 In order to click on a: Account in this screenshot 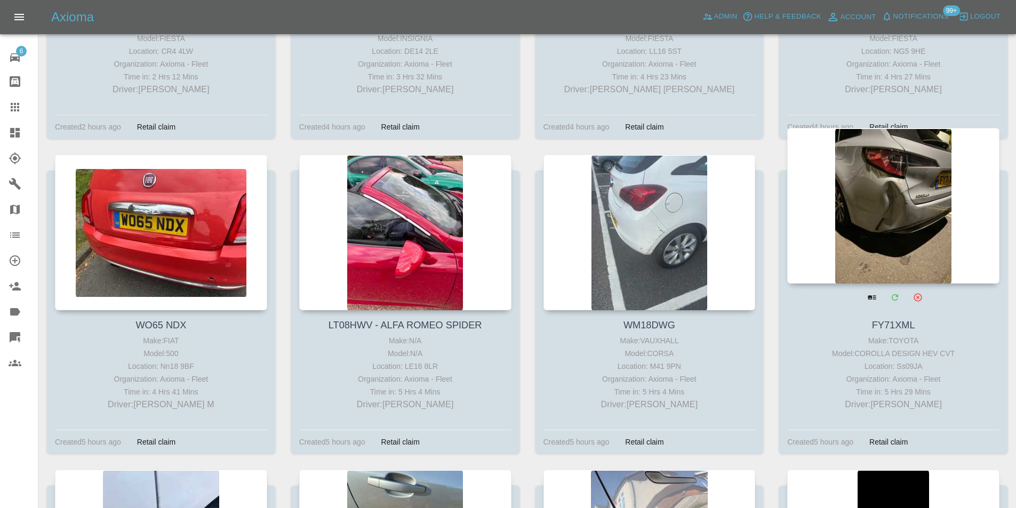, I will do `click(851, 17)`.